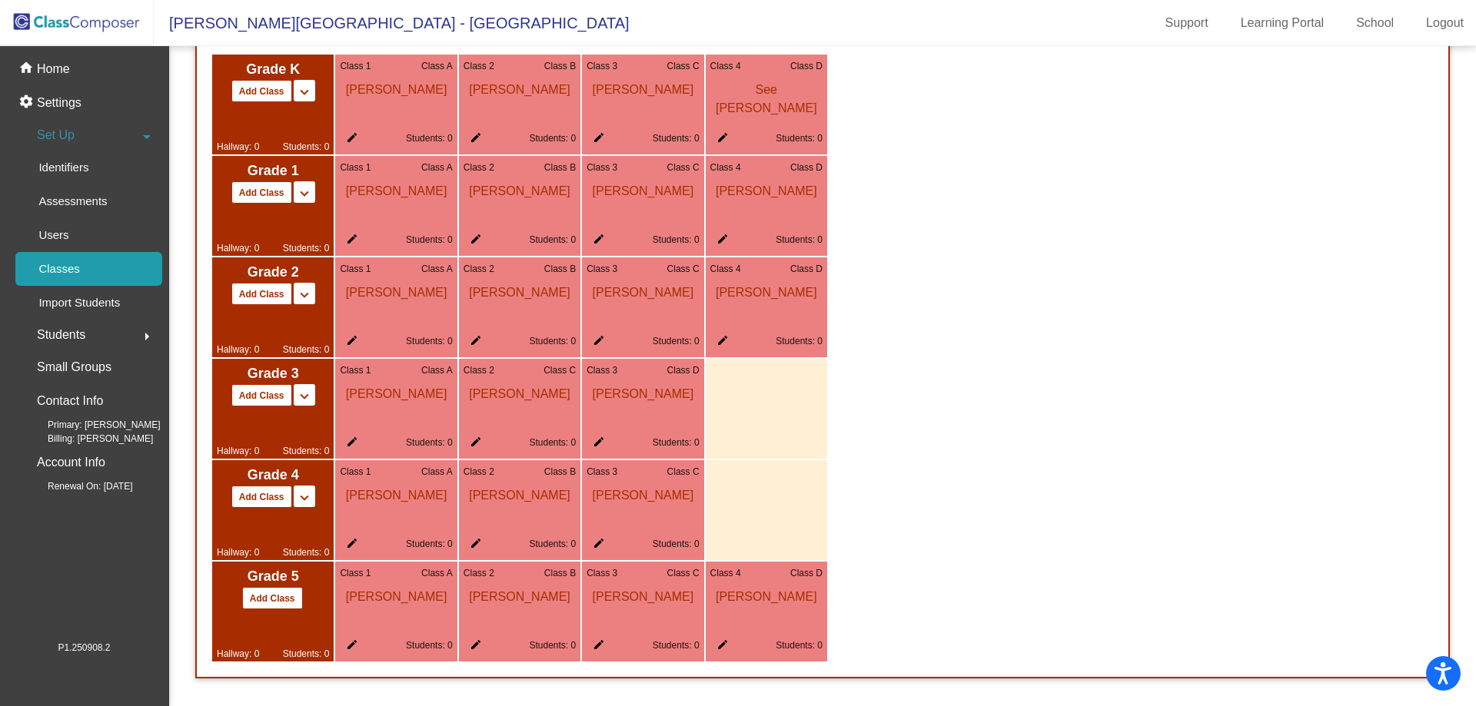 This screenshot has width=1476, height=706. I want to click on p: Home, so click(53, 69).